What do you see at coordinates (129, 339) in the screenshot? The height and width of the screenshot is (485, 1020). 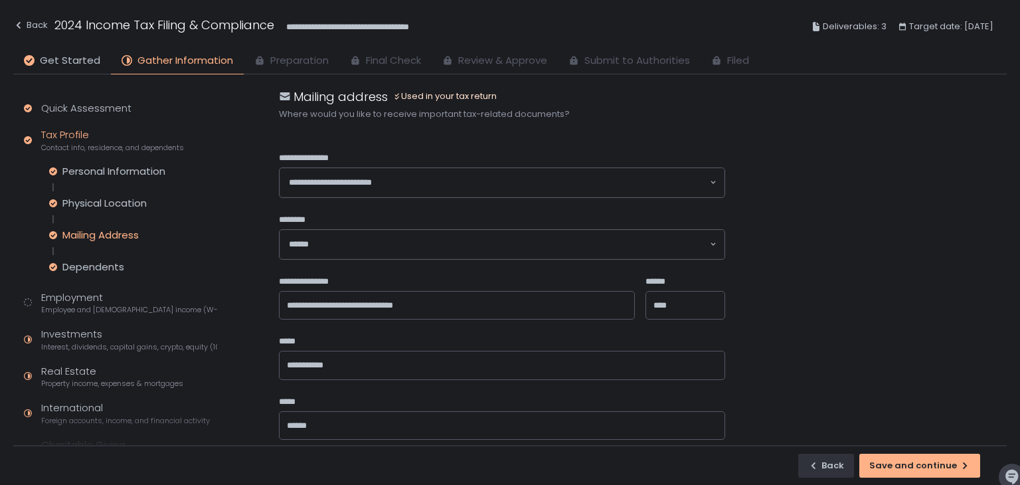 I see `div: Investments` at bounding box center [129, 339].